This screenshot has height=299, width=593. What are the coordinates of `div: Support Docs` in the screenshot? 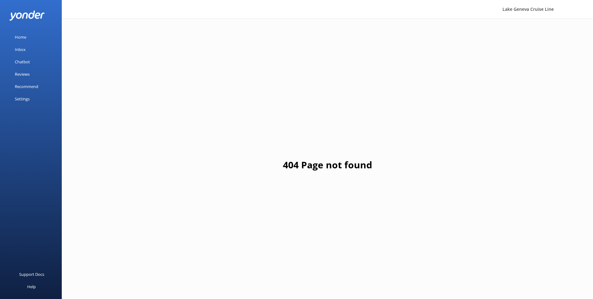 It's located at (32, 274).